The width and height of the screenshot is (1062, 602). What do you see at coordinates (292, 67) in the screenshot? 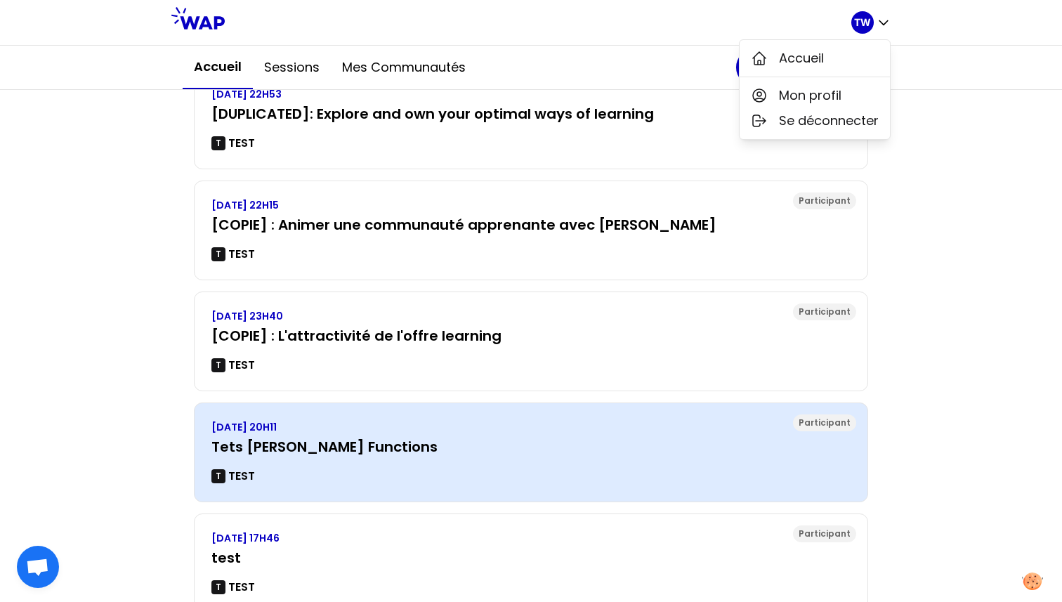
I see `button: Sessions` at bounding box center [292, 67].